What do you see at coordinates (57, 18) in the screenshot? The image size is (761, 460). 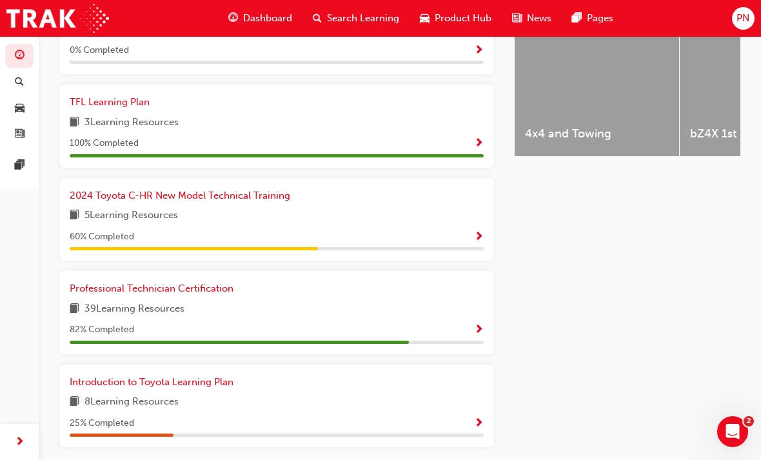 I see `img: Trak` at bounding box center [57, 18].